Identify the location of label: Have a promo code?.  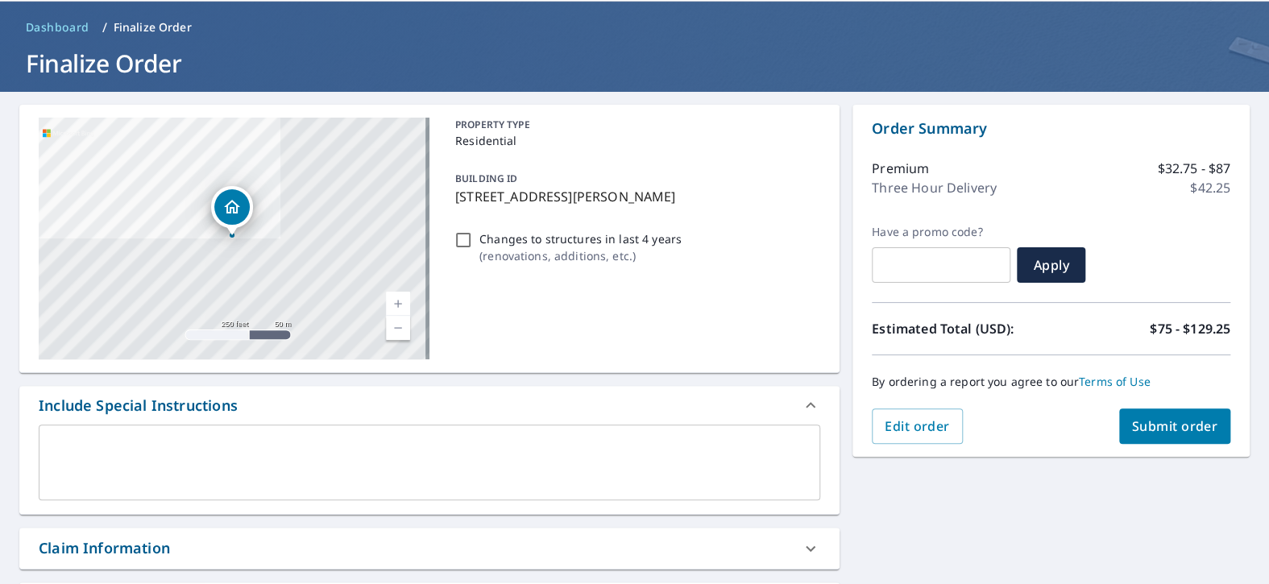
(941, 232).